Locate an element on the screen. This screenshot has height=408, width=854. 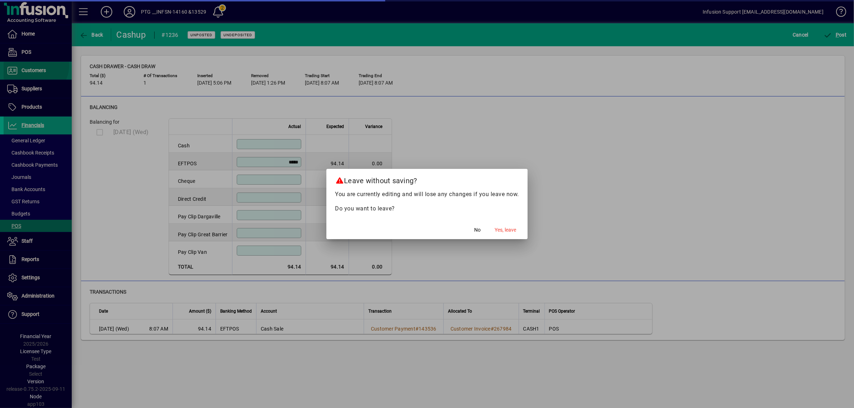
span: No is located at coordinates (477, 230).